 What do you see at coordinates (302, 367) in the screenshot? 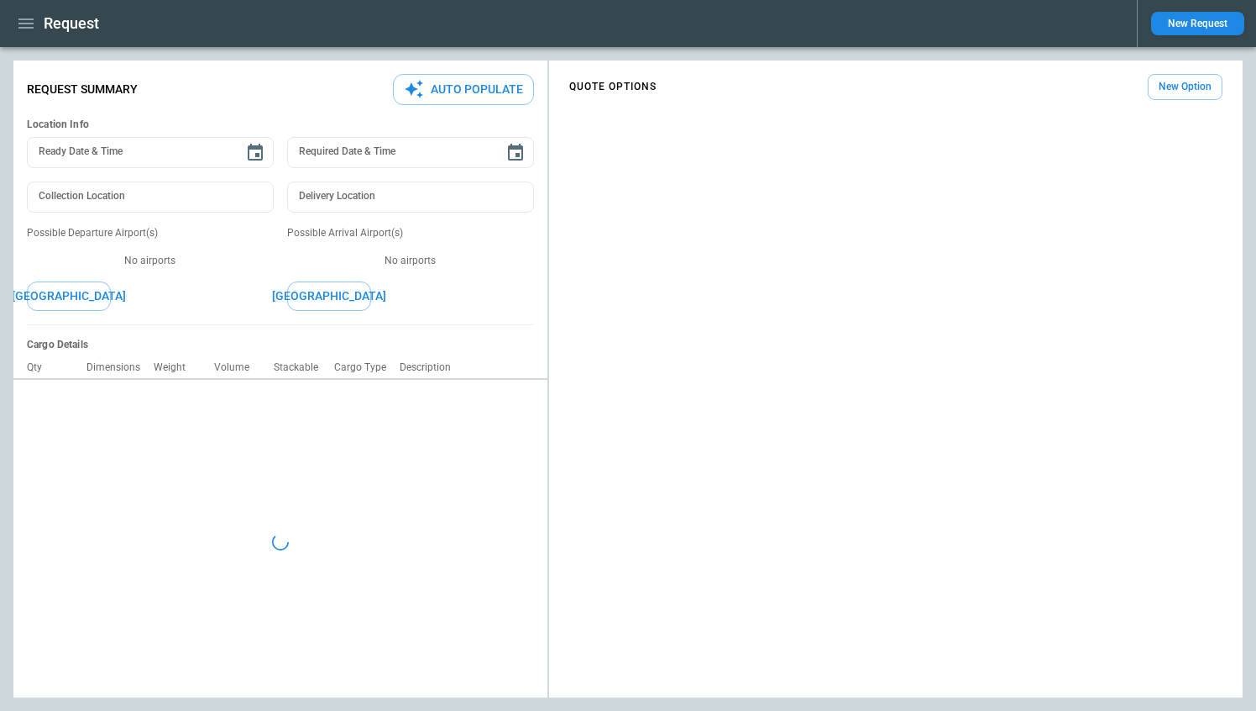
I see `p: Stackable` at bounding box center [302, 367].